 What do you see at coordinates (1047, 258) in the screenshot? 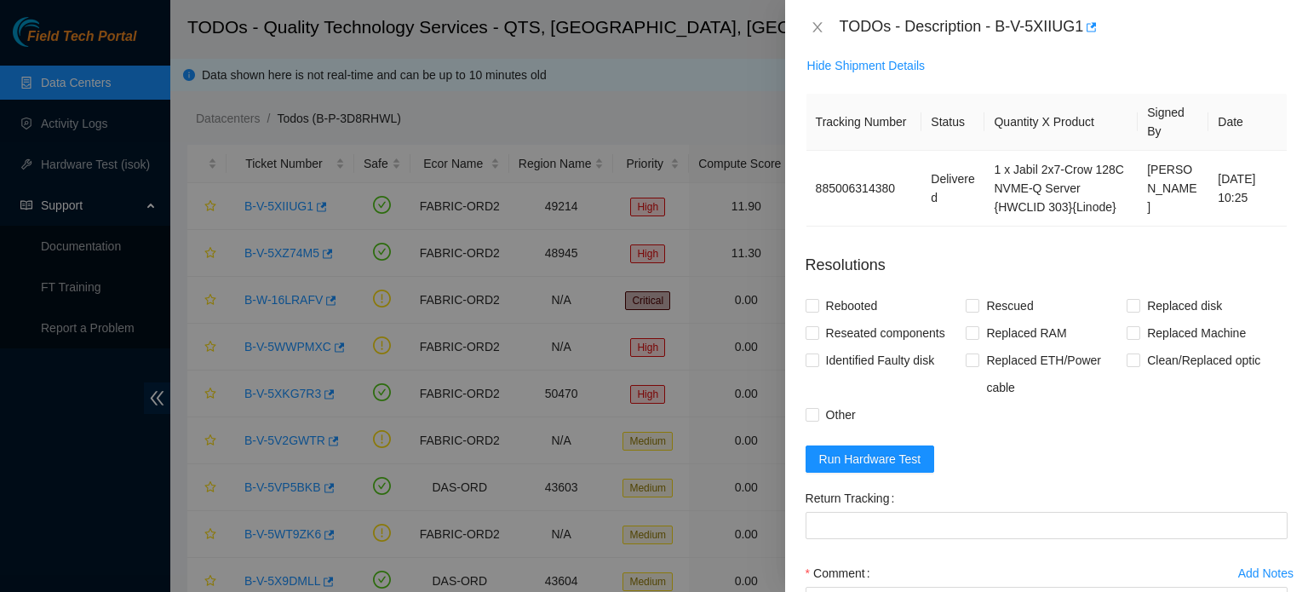
I see `p: Resolutions` at bounding box center [1047, 258].